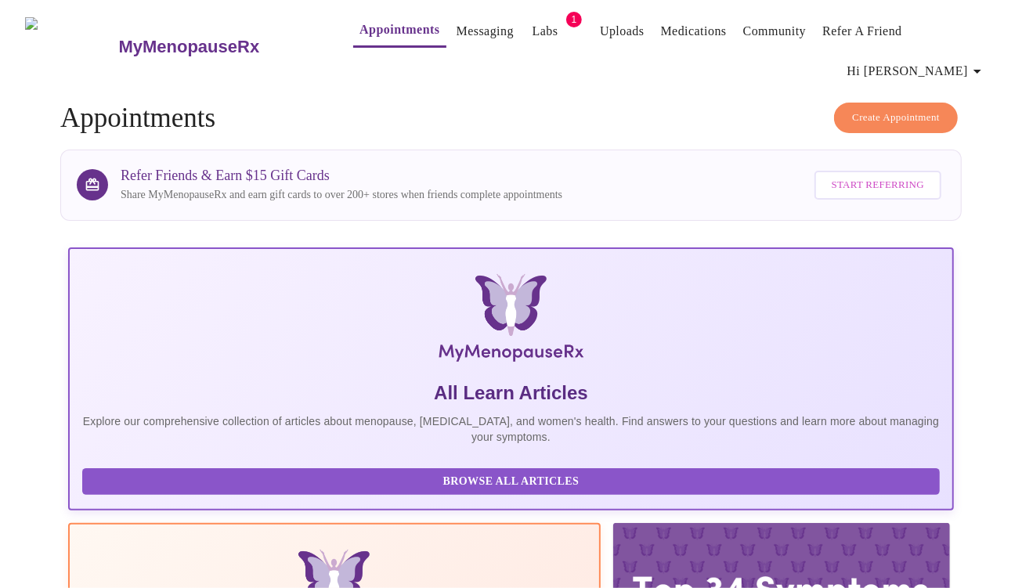 The width and height of the screenshot is (1022, 588). I want to click on span: Browse All Articles, so click(511, 482).